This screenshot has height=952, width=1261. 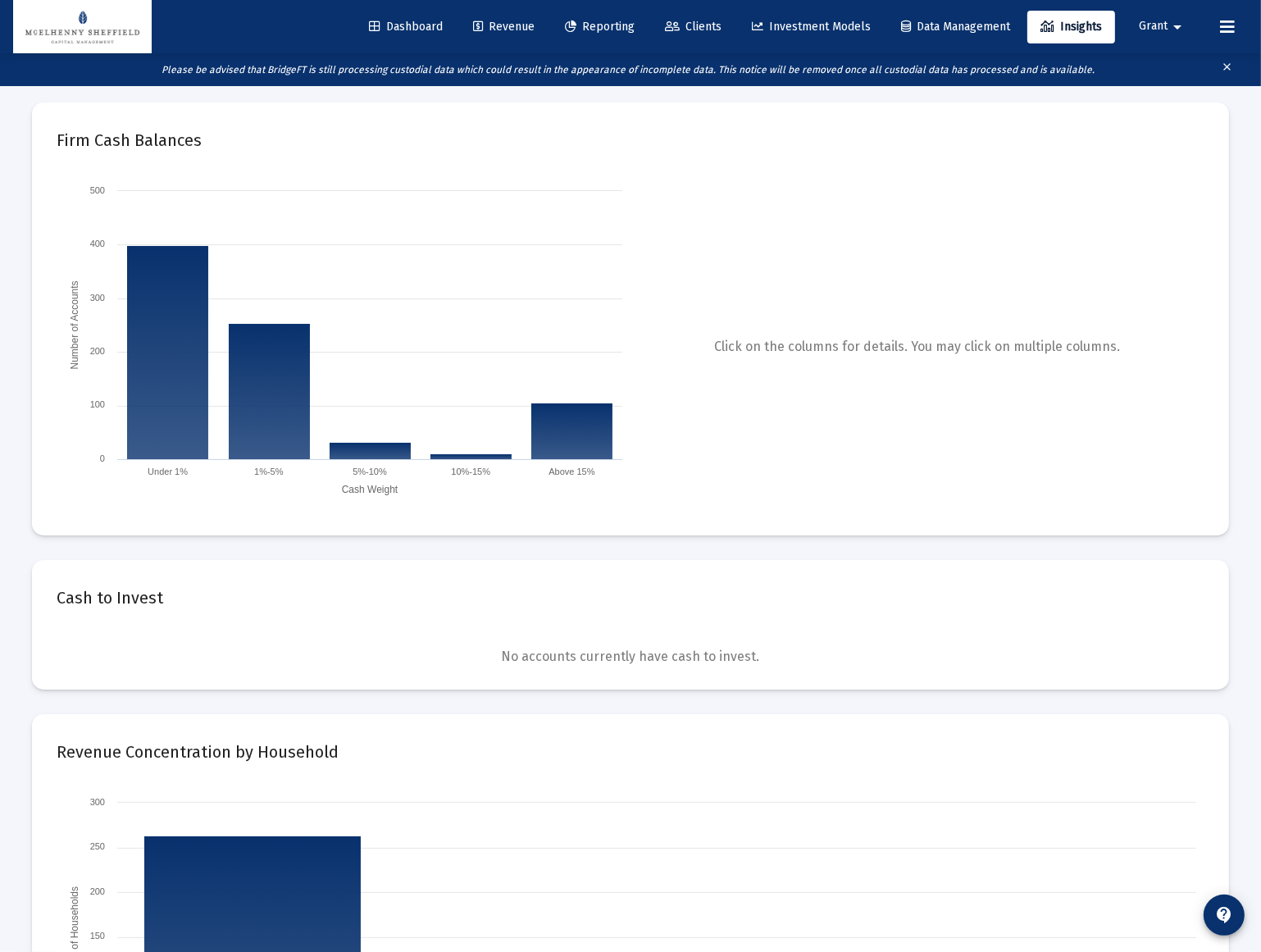 What do you see at coordinates (631, 657) in the screenshot?
I see `div: No accounts currently have cash to invest.` at bounding box center [631, 657].